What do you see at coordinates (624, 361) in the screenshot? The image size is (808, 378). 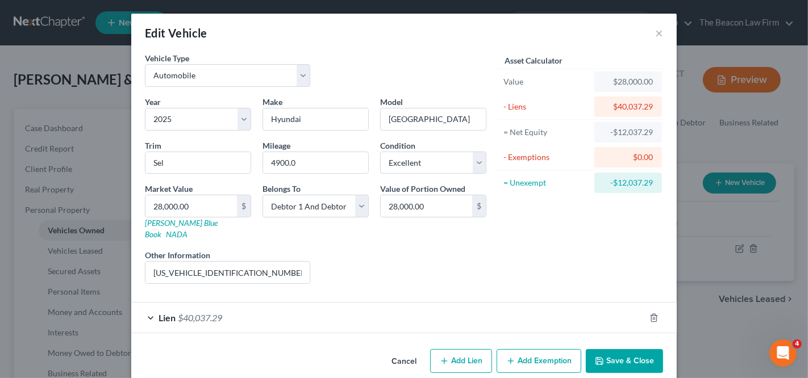 I see `button: Save & Close` at bounding box center [624, 361].